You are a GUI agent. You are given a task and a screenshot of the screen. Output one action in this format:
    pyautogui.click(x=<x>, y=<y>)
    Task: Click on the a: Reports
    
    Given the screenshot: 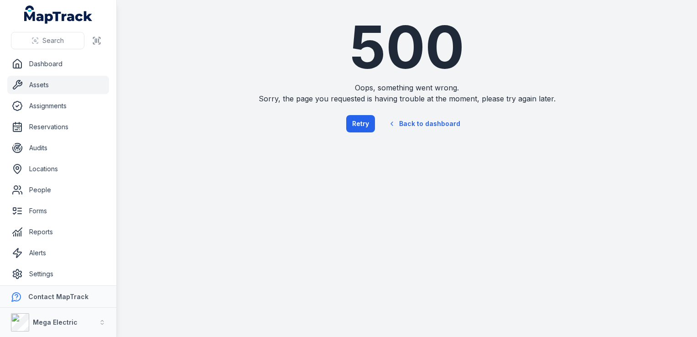 What is the action you would take?
    pyautogui.click(x=58, y=232)
    